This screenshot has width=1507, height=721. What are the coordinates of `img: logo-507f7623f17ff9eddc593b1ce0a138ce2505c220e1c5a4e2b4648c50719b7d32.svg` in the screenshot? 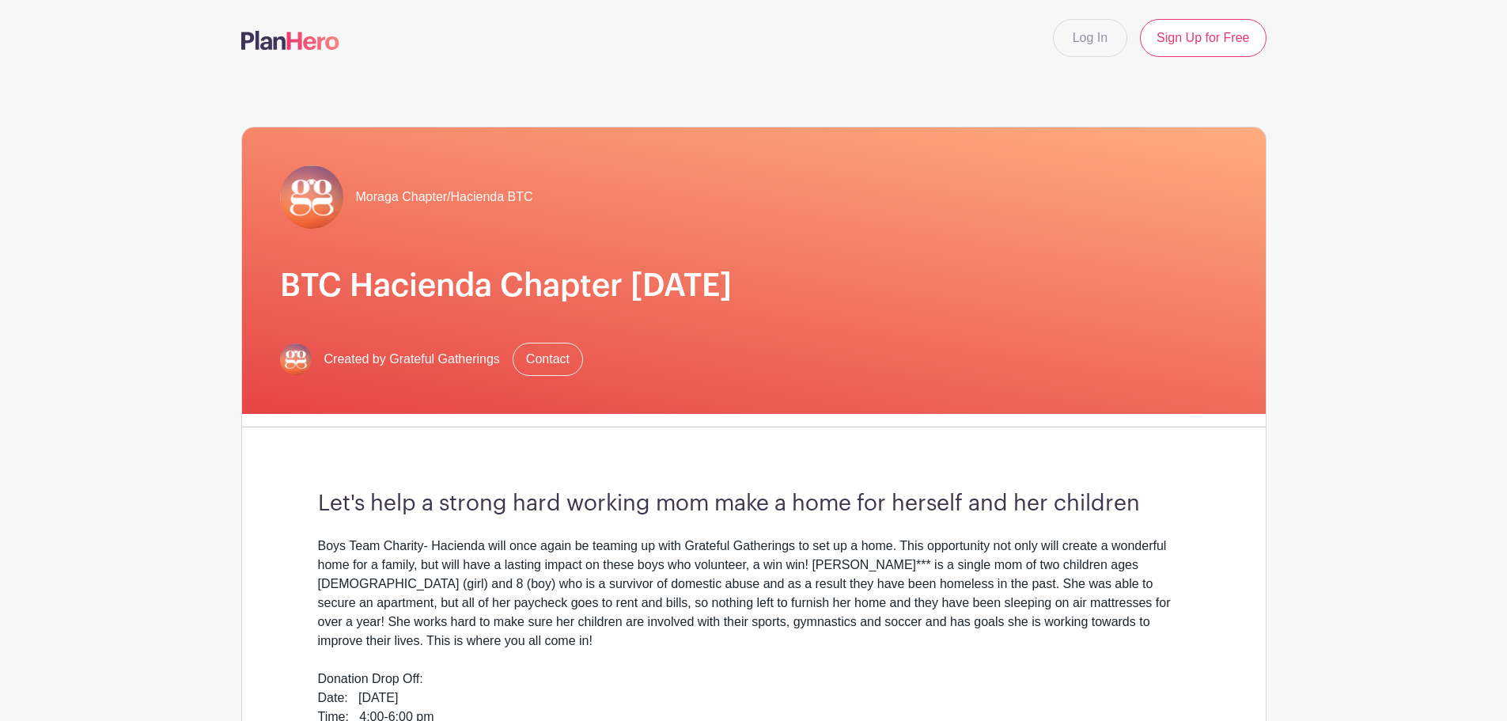 It's located at (290, 40).